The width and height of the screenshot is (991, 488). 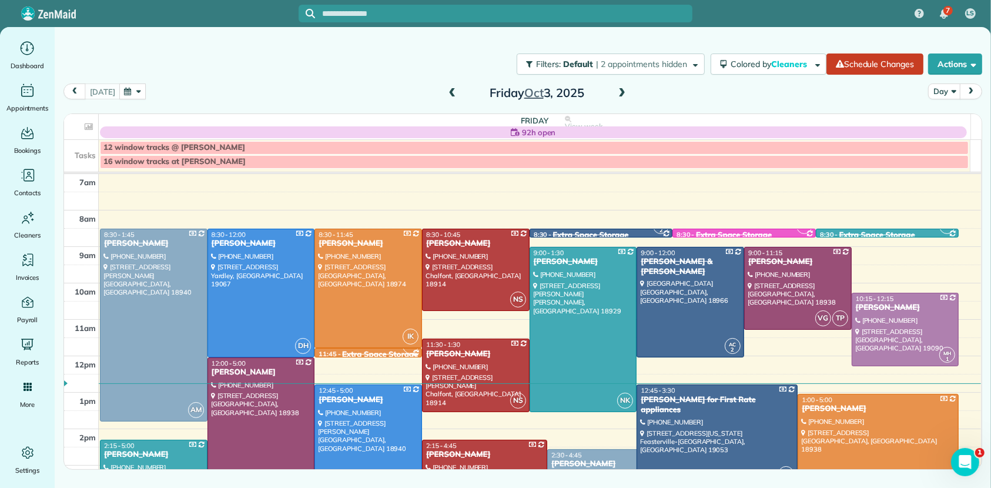 I want to click on svg: Focus search, so click(x=310, y=14).